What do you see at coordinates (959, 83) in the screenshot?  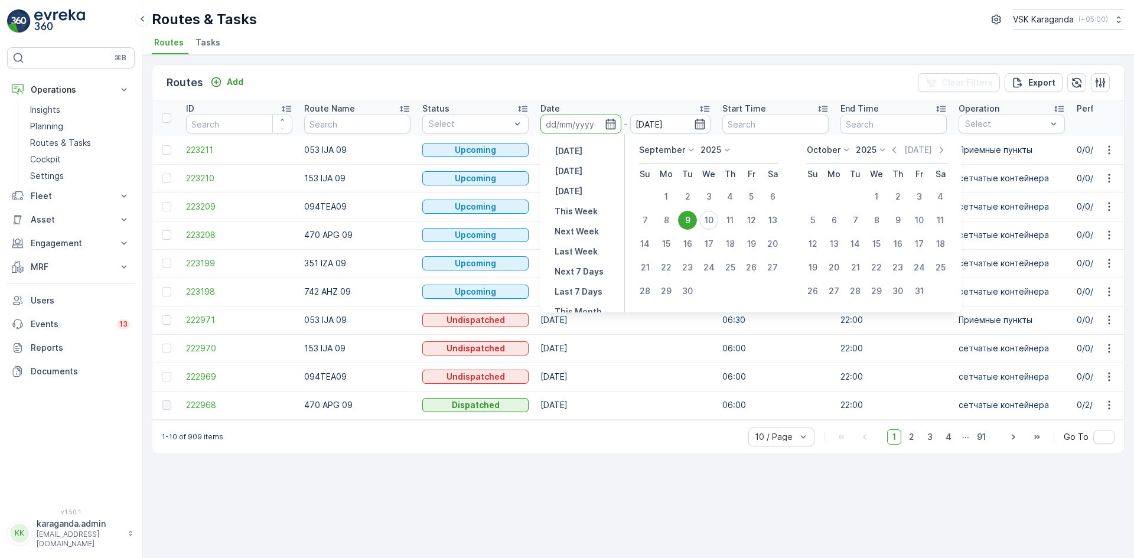 I see `button: Clear Filters` at bounding box center [959, 83].